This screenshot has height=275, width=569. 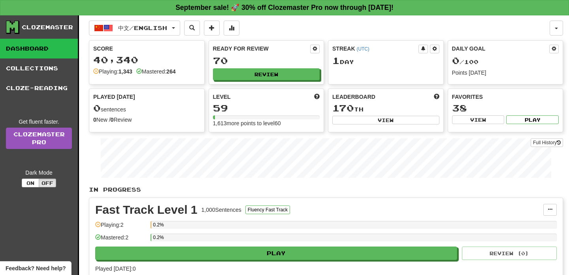 What do you see at coordinates (261, 49) in the screenshot?
I see `div: Ready for Review` at bounding box center [261, 49].